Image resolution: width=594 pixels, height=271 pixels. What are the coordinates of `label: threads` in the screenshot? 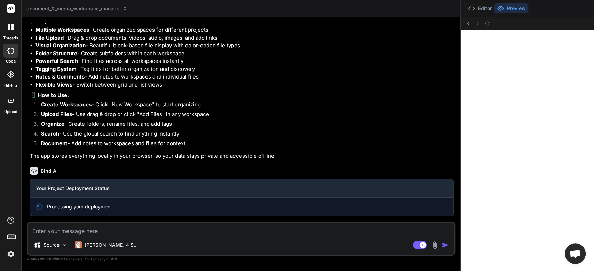 It's located at (10, 38).